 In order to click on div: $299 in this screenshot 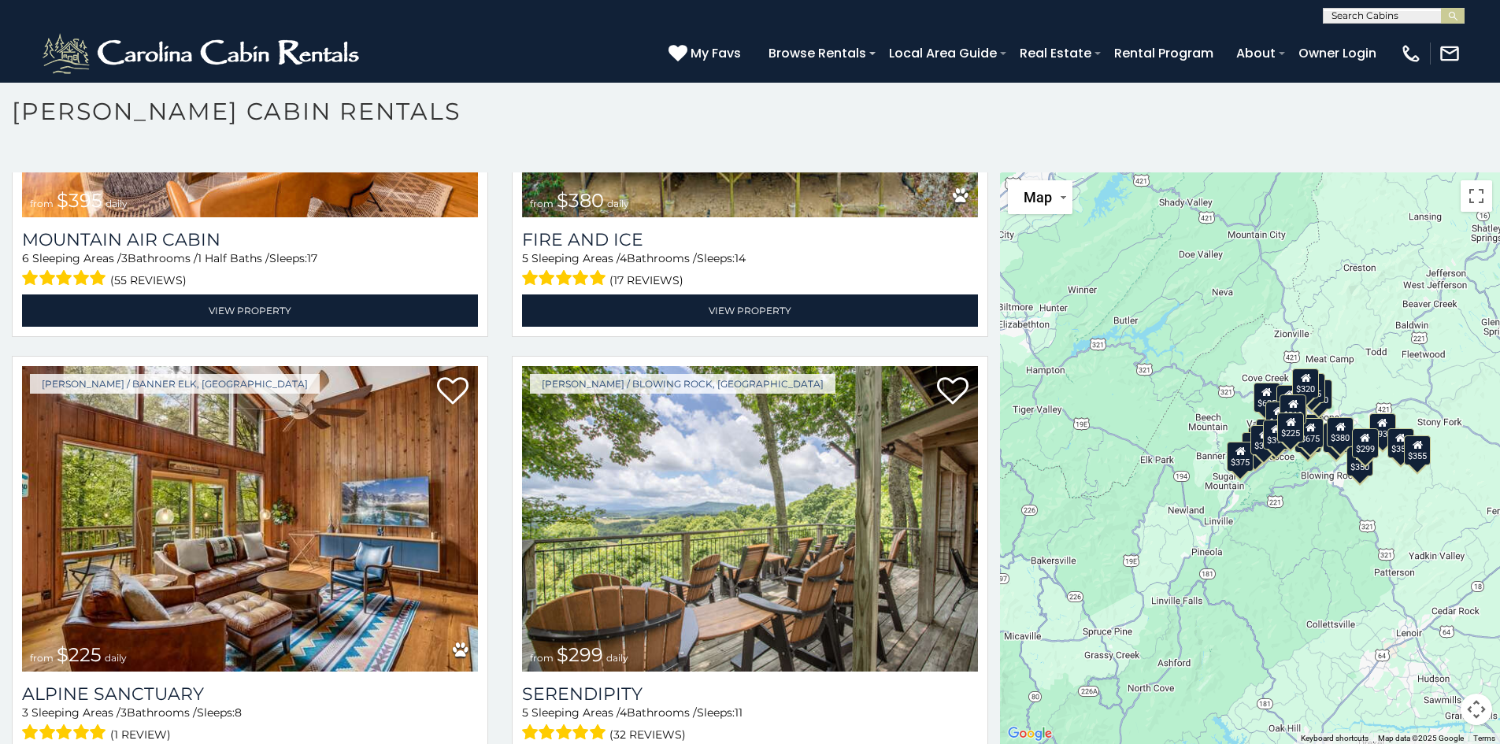, I will do `click(1365, 443)`.